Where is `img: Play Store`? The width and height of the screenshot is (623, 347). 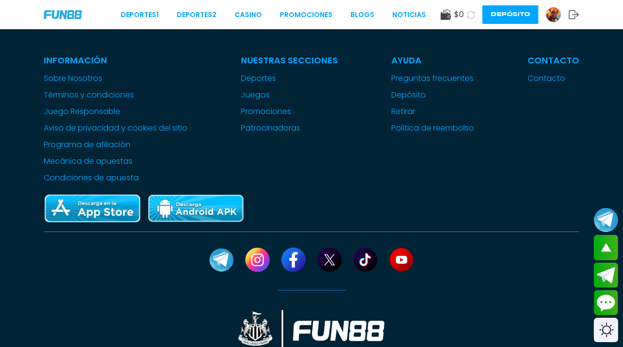 img: Play Store is located at coordinates (196, 208).